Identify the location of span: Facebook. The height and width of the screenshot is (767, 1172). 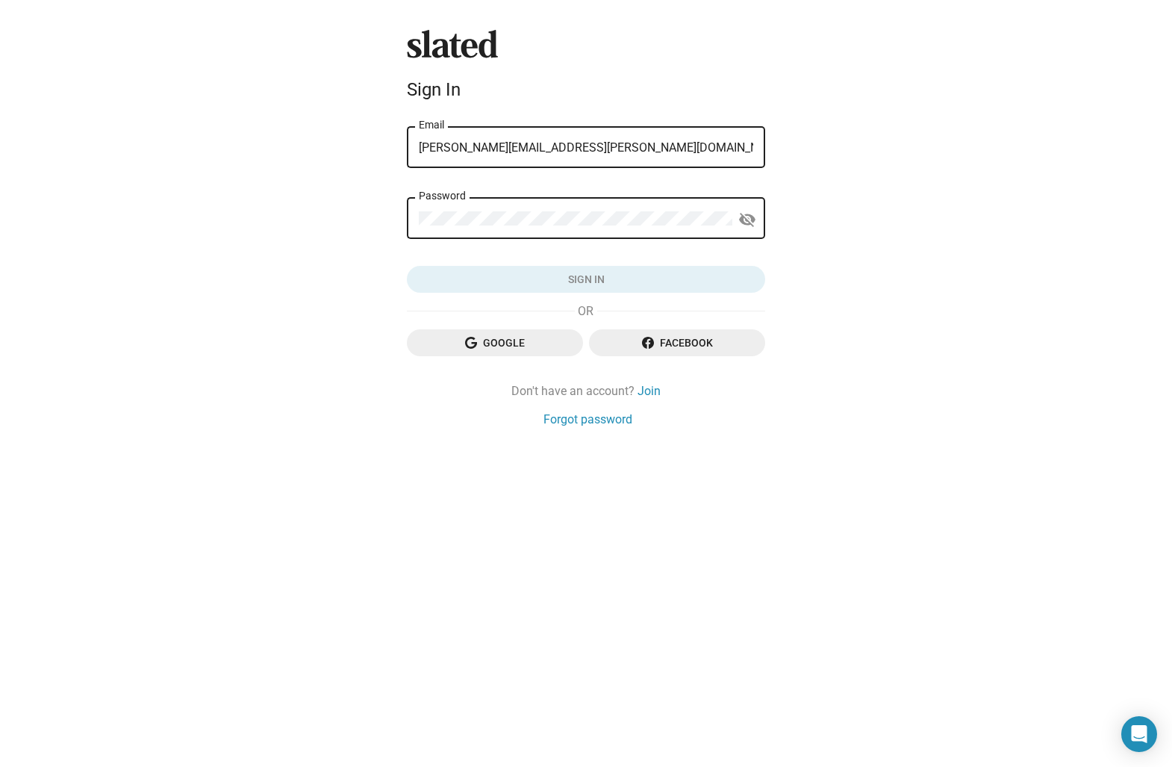
(677, 343).